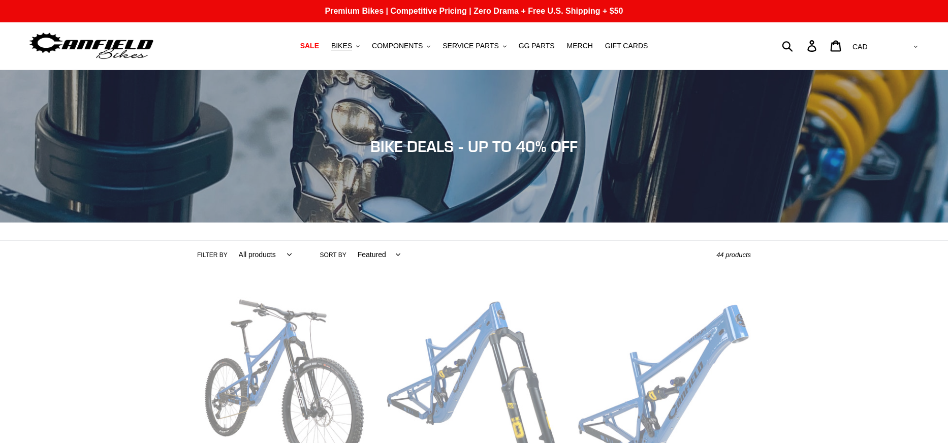 The height and width of the screenshot is (443, 948). Describe the element at coordinates (536, 46) in the screenshot. I see `span: GG PARTS` at that location.